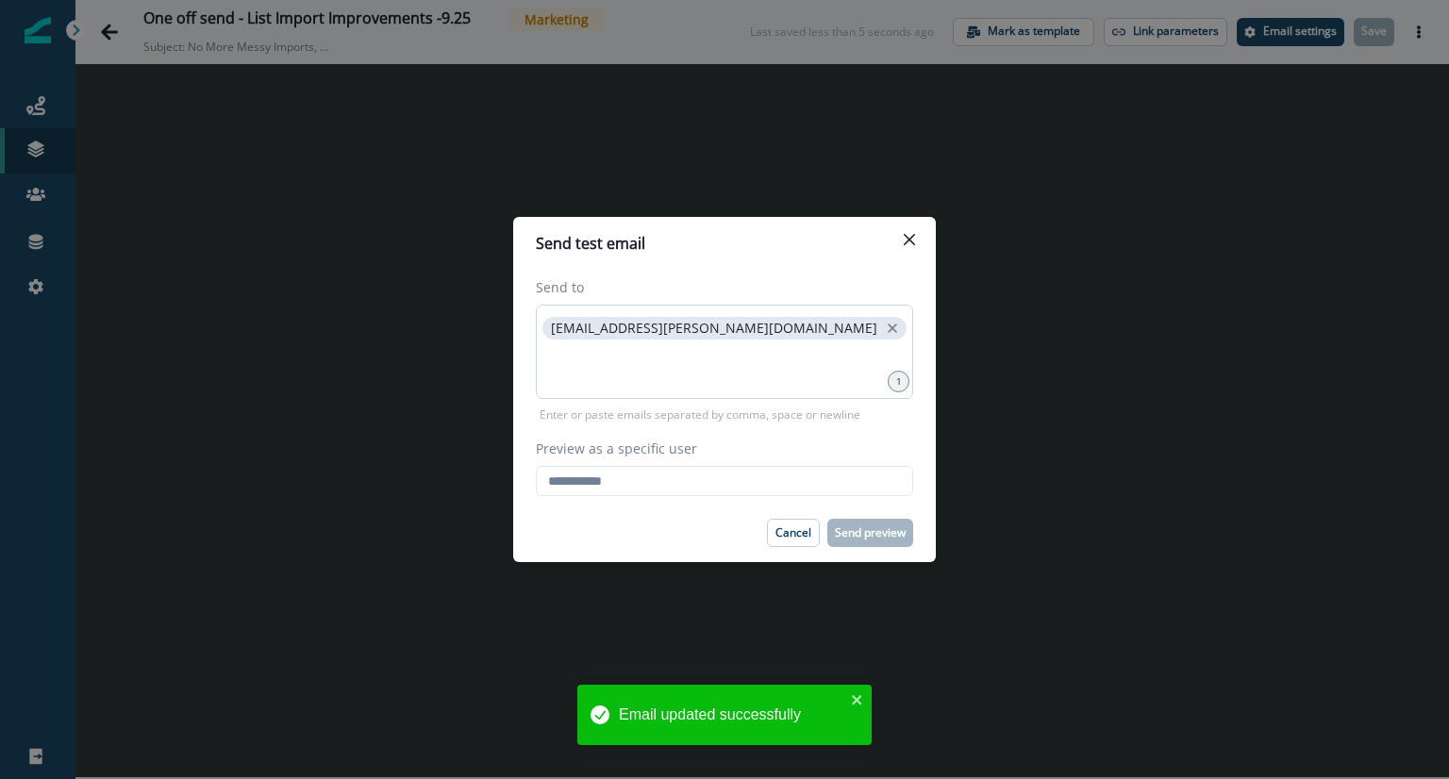 This screenshot has height=779, width=1449. What do you see at coordinates (870, 533) in the screenshot?
I see `p: Send preview` at bounding box center [870, 533].